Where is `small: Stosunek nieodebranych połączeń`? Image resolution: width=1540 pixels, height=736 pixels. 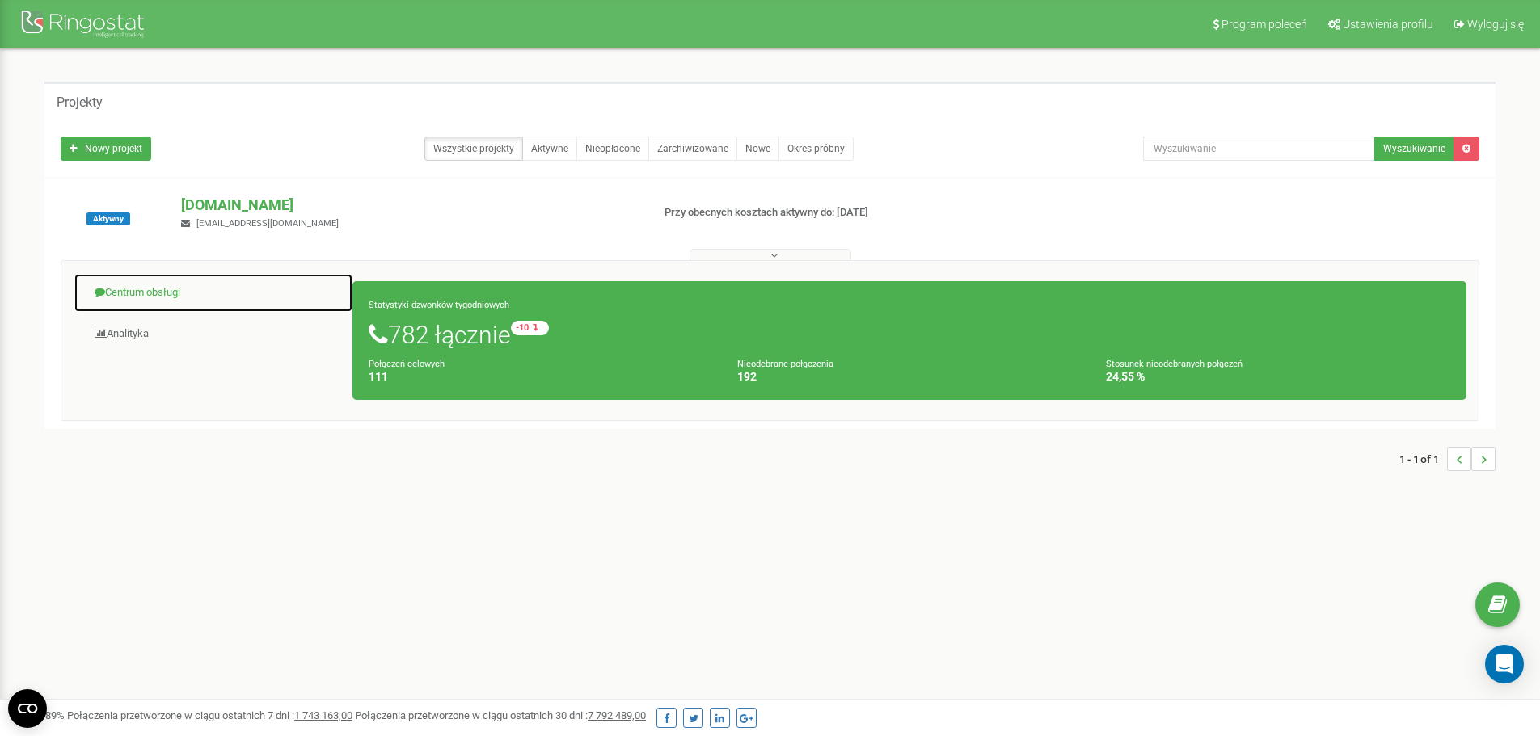 small: Stosunek nieodebranych połączeń is located at coordinates (1174, 364).